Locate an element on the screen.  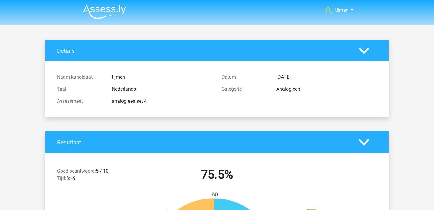
div: Nederlands is located at coordinates (162, 89).